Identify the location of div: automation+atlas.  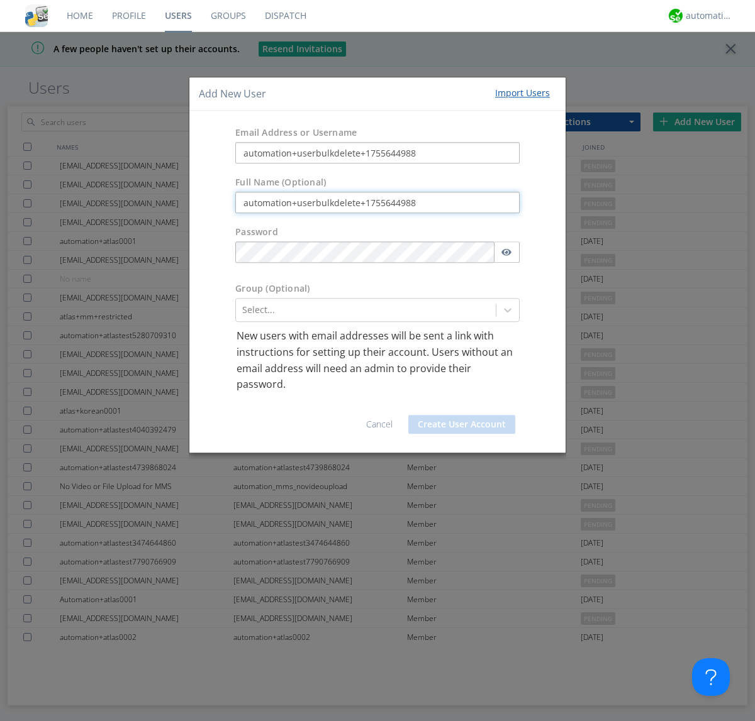
(709, 16).